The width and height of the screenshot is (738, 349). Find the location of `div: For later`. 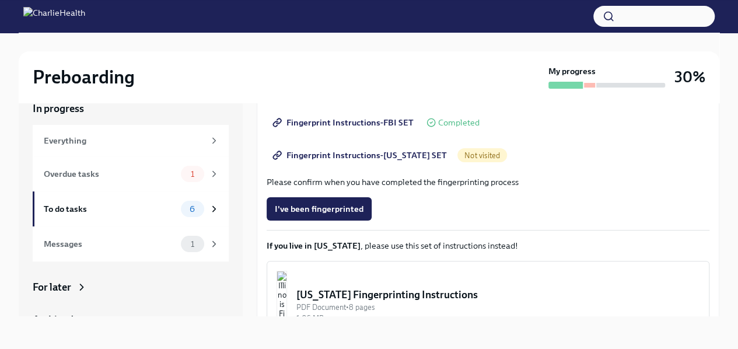

div: For later is located at coordinates (52, 287).